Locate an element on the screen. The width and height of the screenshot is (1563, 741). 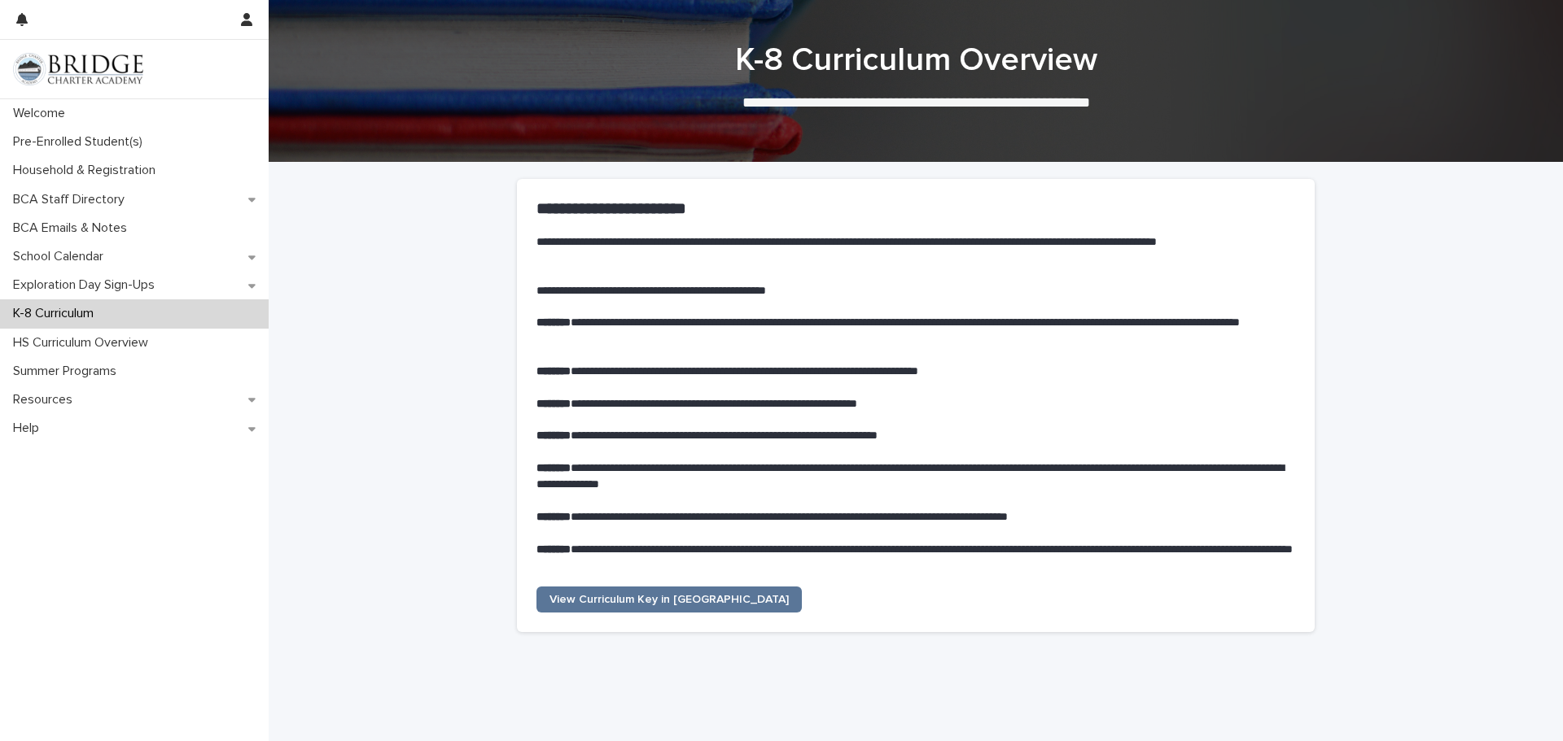
p: BCA Emails & Notes is located at coordinates (73, 228).